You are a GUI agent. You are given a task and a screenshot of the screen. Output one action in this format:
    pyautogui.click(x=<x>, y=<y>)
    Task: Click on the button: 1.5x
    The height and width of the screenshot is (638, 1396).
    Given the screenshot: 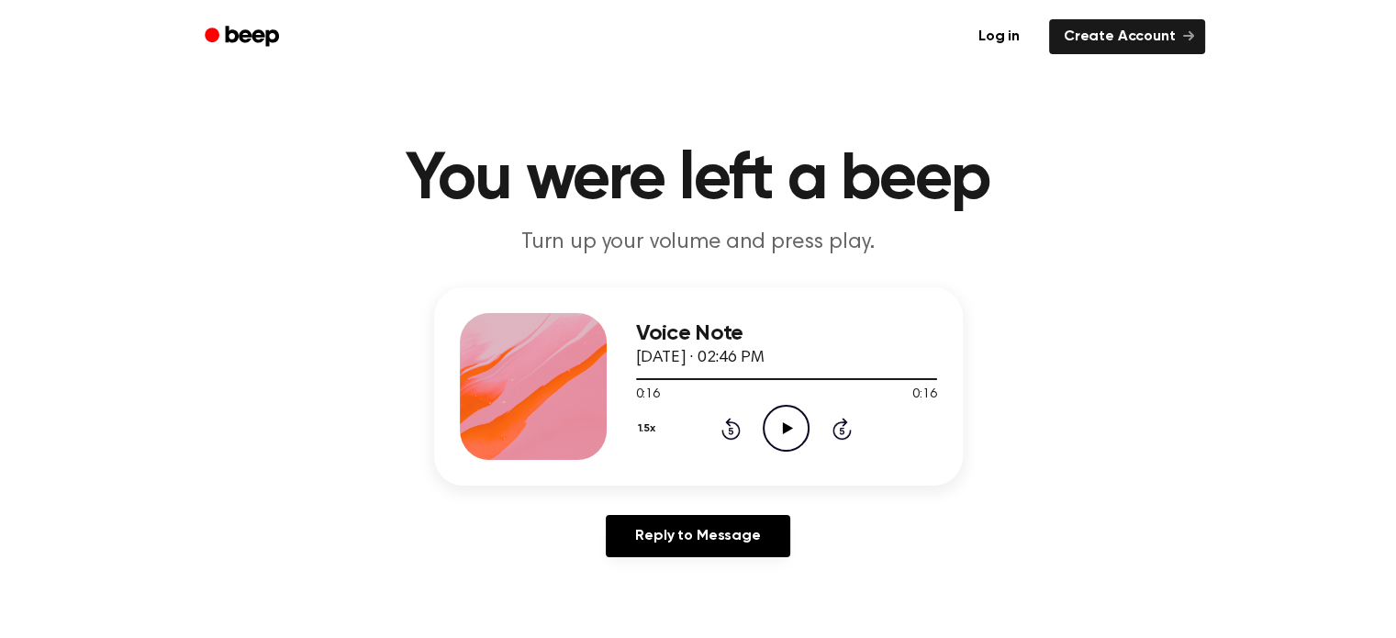 What is the action you would take?
    pyautogui.click(x=649, y=429)
    